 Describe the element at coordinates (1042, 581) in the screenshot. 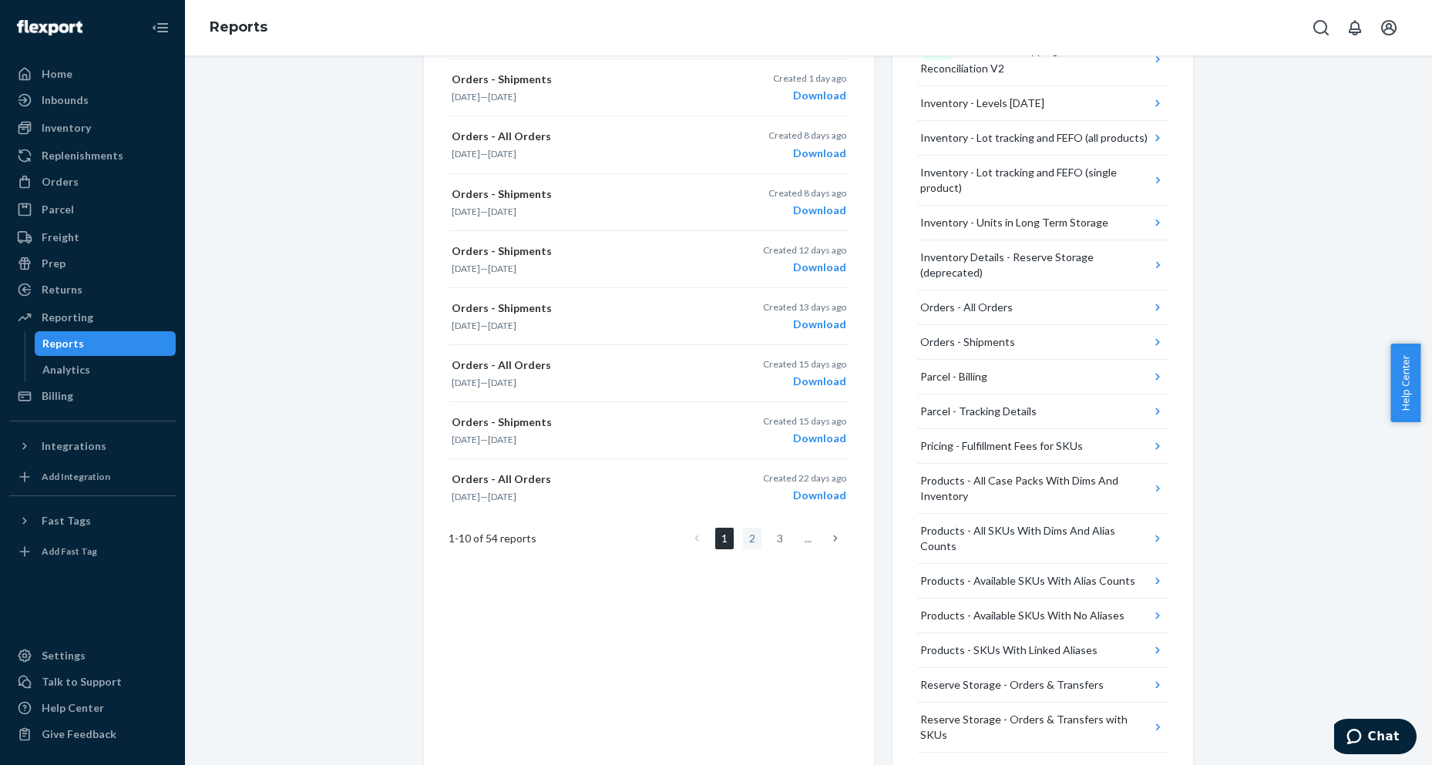

I see `button: Products - Available SKUs With Alias Counts` at that location.